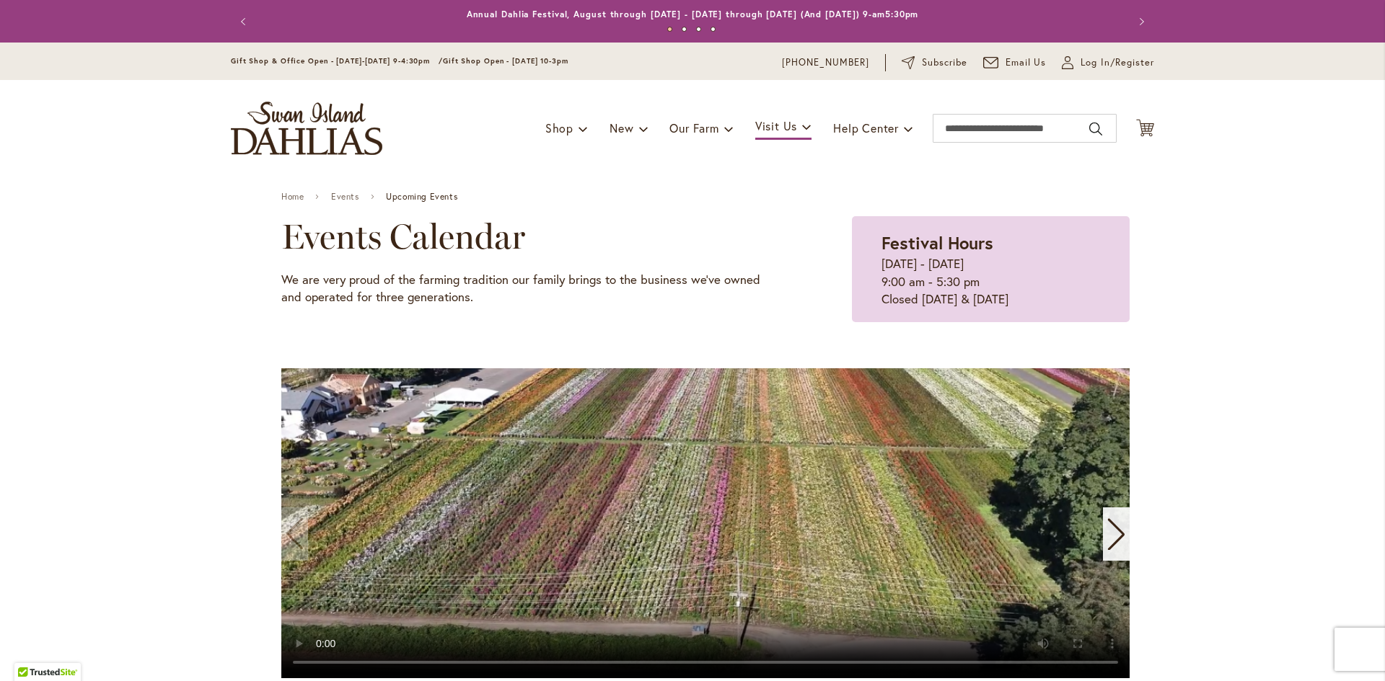  What do you see at coordinates (934, 63) in the screenshot?
I see `a: Subscribe` at bounding box center [934, 63].